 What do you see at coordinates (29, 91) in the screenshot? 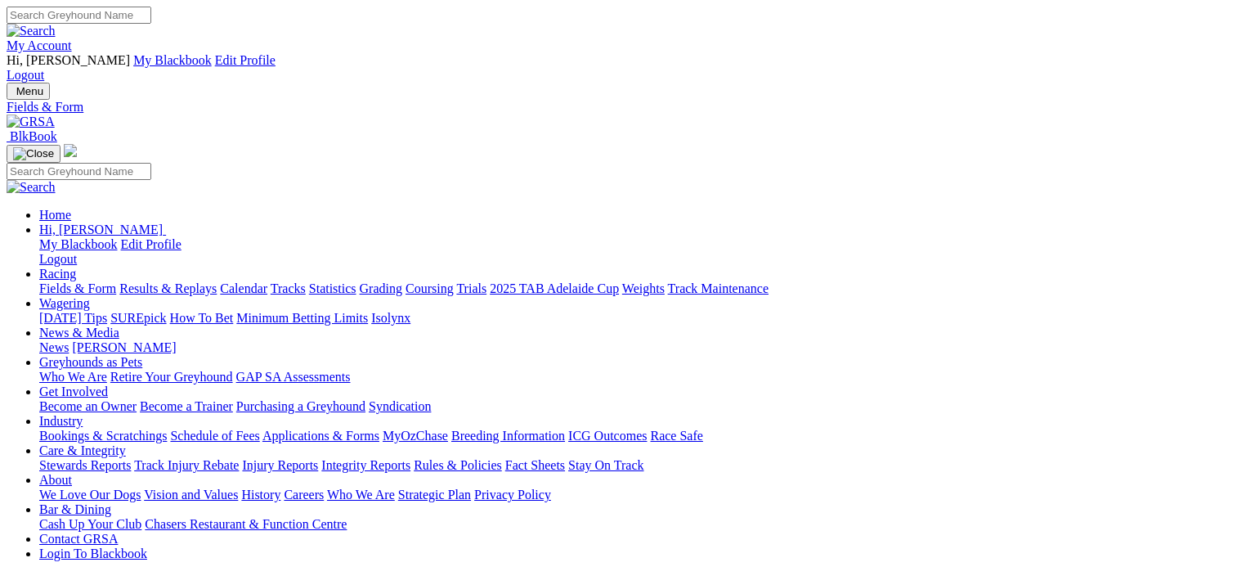
I see `span: Menu` at bounding box center [29, 91].